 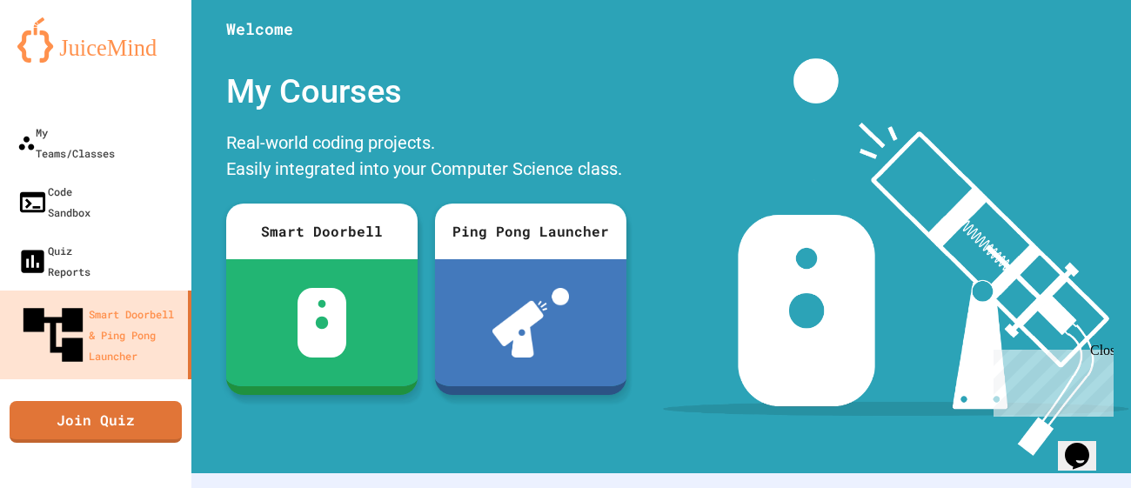 What do you see at coordinates (426, 157) in the screenshot?
I see `div: Real-world coding projects. Easily integrated into your Computer Science class.` at bounding box center [426, 157].